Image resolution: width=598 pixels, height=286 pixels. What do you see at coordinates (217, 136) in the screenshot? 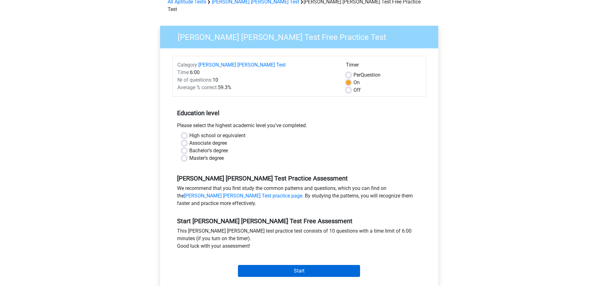
I see `label: High school or equivalent` at bounding box center [217, 136].